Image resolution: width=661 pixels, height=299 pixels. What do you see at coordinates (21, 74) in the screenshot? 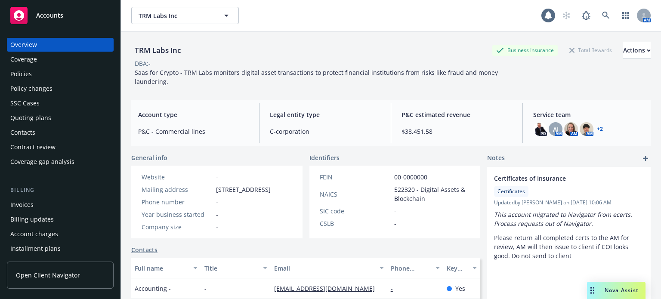
I see `div: Policies` at bounding box center [21, 74].